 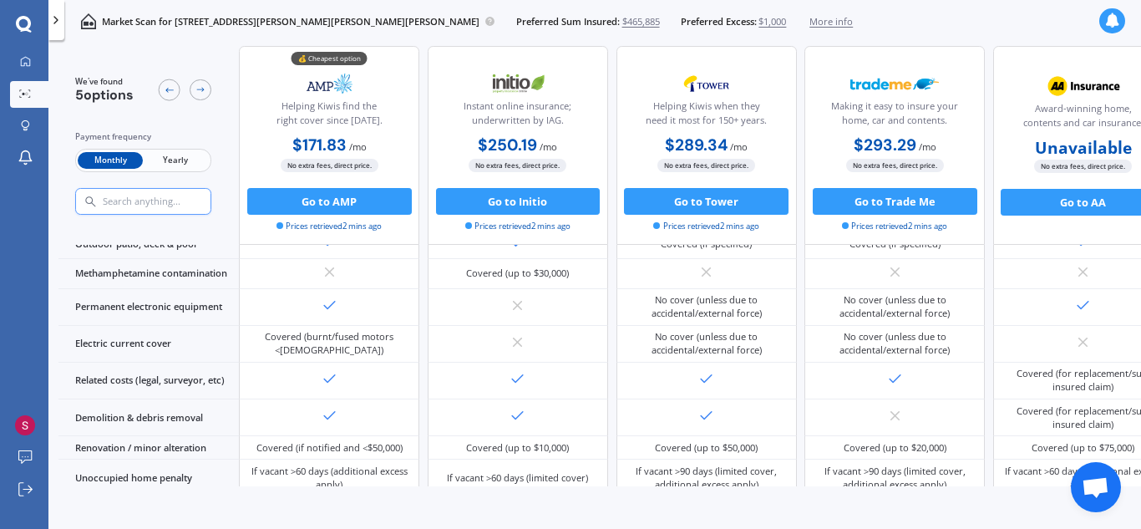 What do you see at coordinates (330, 478) in the screenshot?
I see `div: If vacant >60 days (additional excess apply)` at bounding box center [330, 478].